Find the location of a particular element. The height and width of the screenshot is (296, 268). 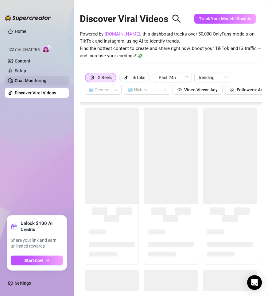

a: Content is located at coordinates (22, 61).